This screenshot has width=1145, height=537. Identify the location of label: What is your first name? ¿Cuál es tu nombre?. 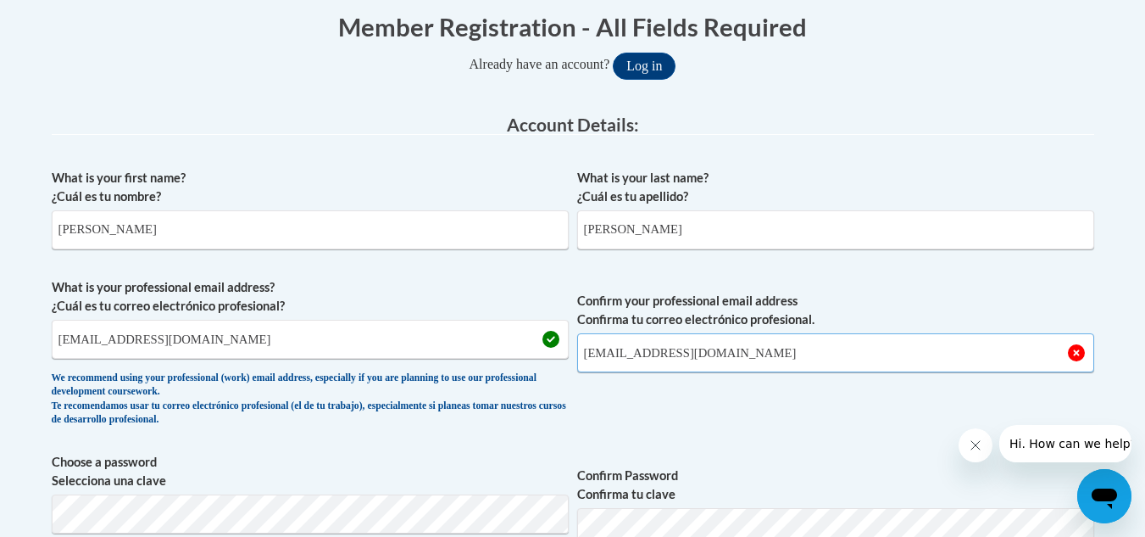
(310, 187).